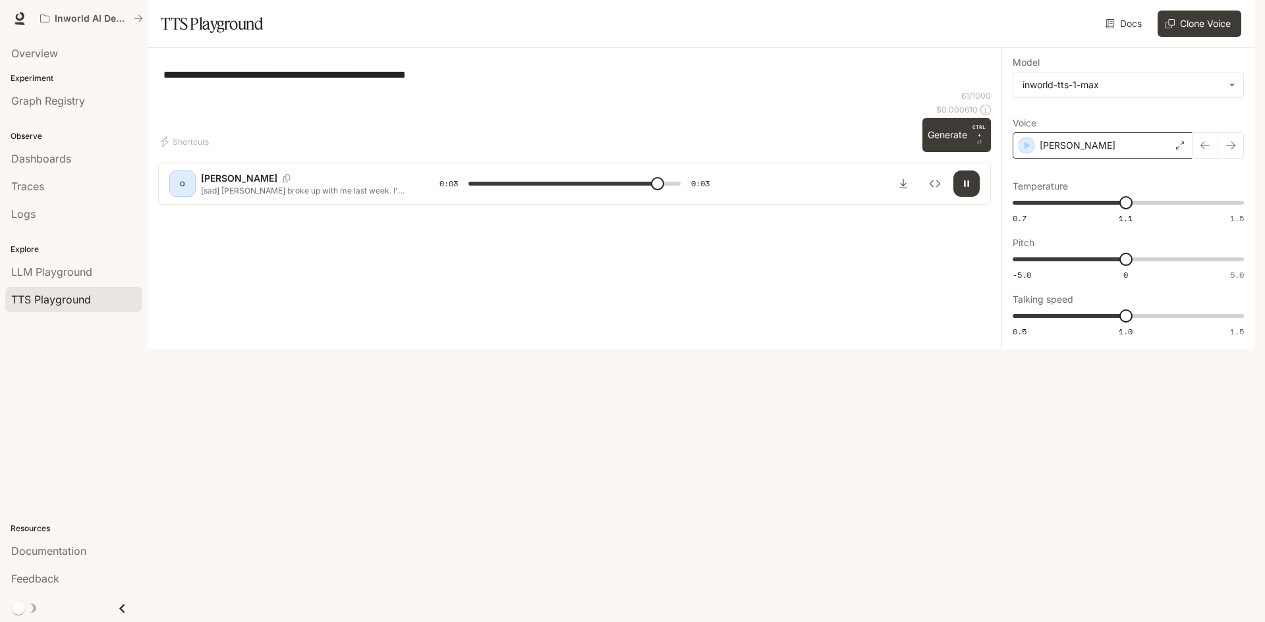  What do you see at coordinates (92, 18) in the screenshot?
I see `p: Inworld AI Demos` at bounding box center [92, 18].